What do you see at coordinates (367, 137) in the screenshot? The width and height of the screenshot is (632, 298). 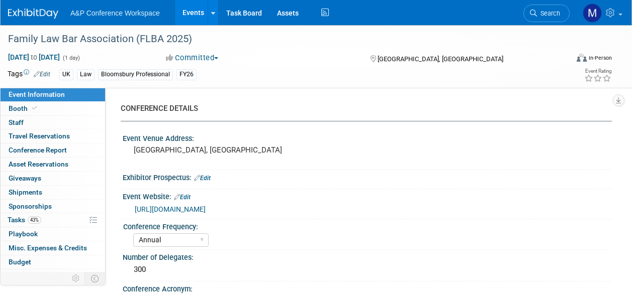 I see `div: Event Venue Address:` at bounding box center [367, 137].